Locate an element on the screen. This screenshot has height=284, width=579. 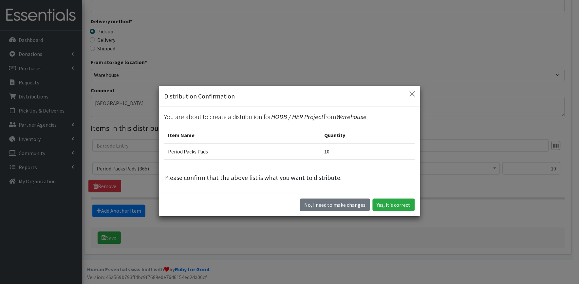
button: Yes, it's correct is located at coordinates (394, 205).